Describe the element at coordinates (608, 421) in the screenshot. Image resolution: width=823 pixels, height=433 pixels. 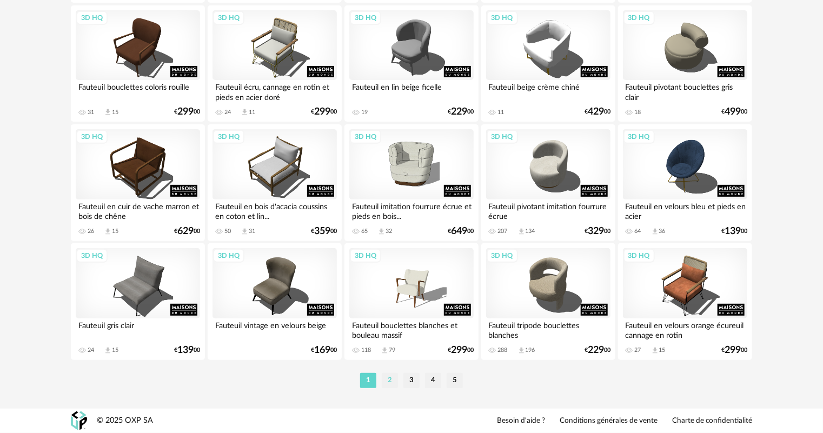
I see `a: Conditions générales de vente` at that location.